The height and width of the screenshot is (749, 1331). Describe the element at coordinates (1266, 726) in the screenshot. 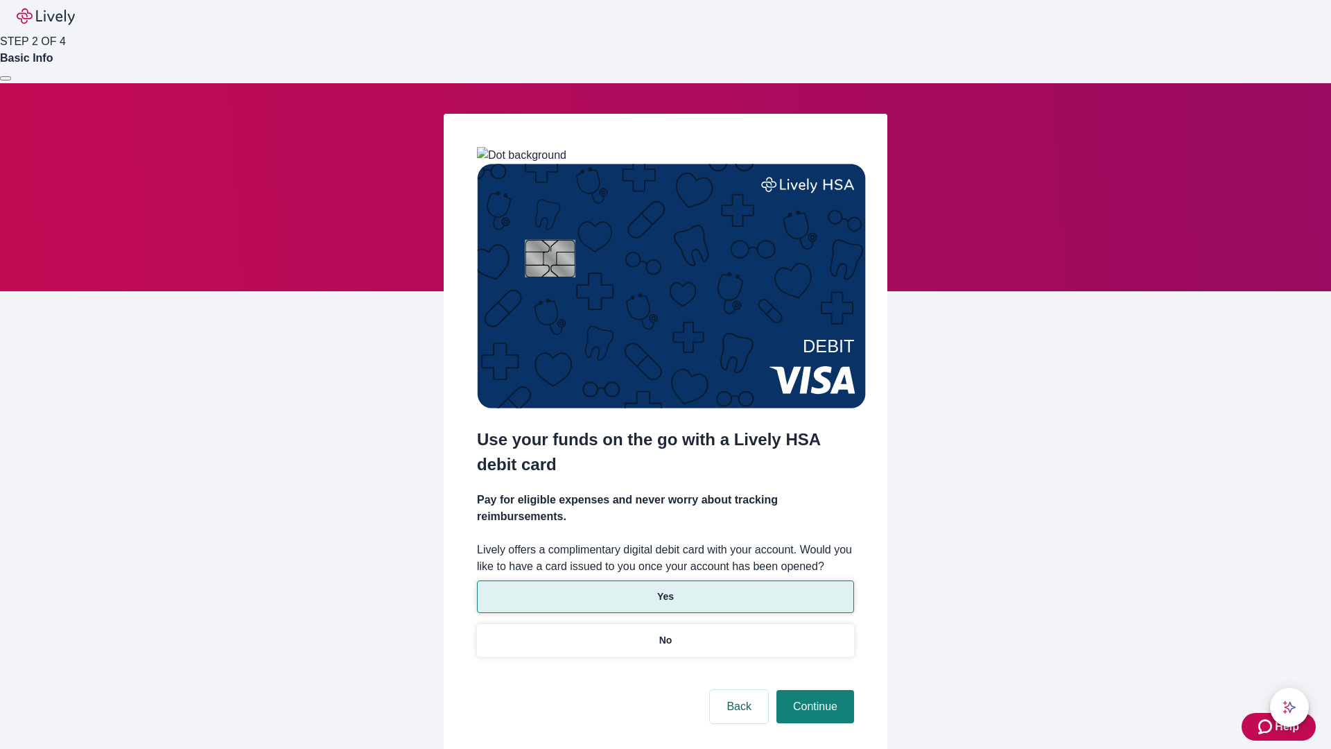

I see `svg: Zendesk support icon` at that location.